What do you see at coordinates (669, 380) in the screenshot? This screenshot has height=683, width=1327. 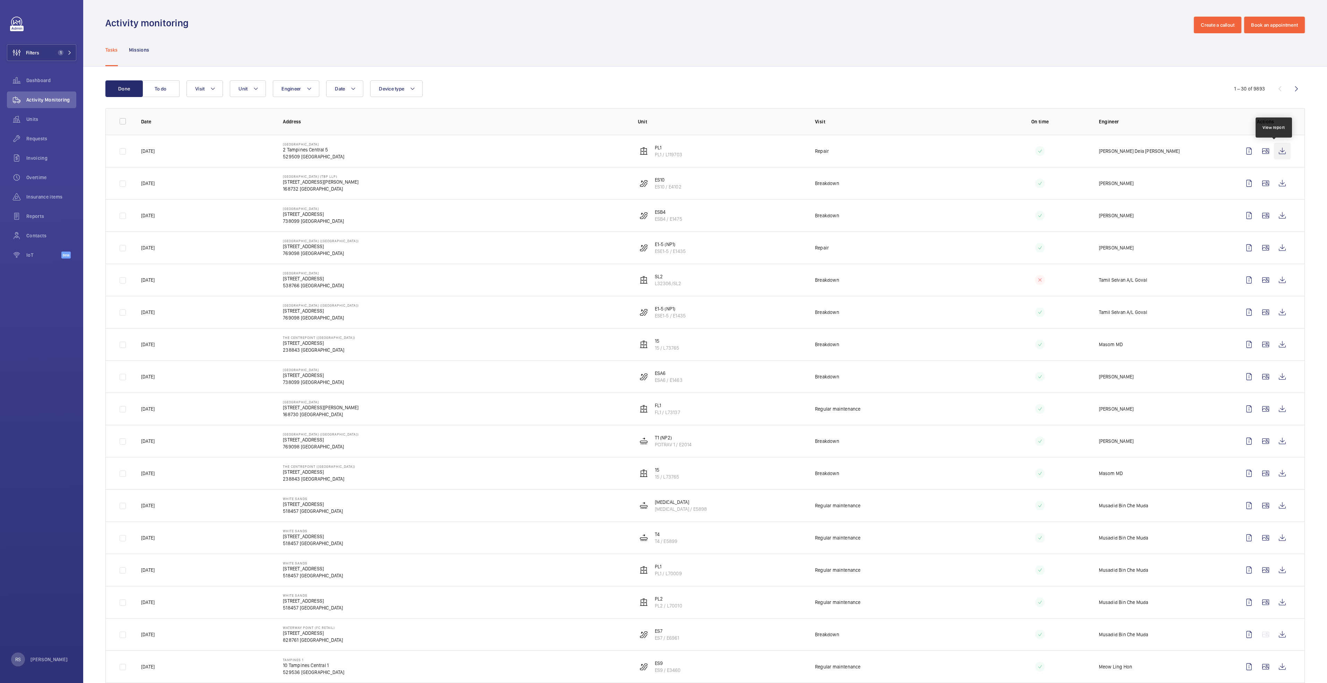 I see `p: ESA6 / E1463` at bounding box center [669, 380].